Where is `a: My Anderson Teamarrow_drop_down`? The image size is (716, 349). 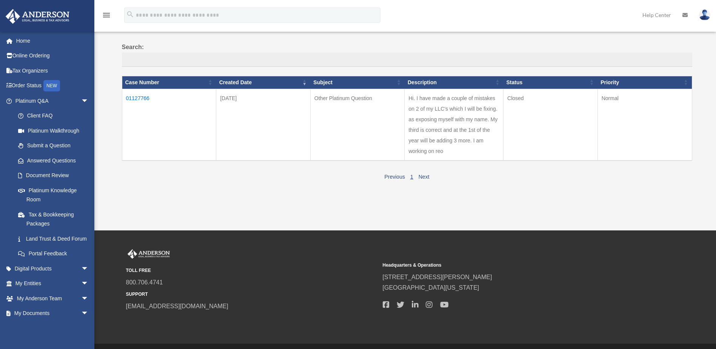
a: My Anderson Teamarrow_drop_down is located at coordinates (52, 298).